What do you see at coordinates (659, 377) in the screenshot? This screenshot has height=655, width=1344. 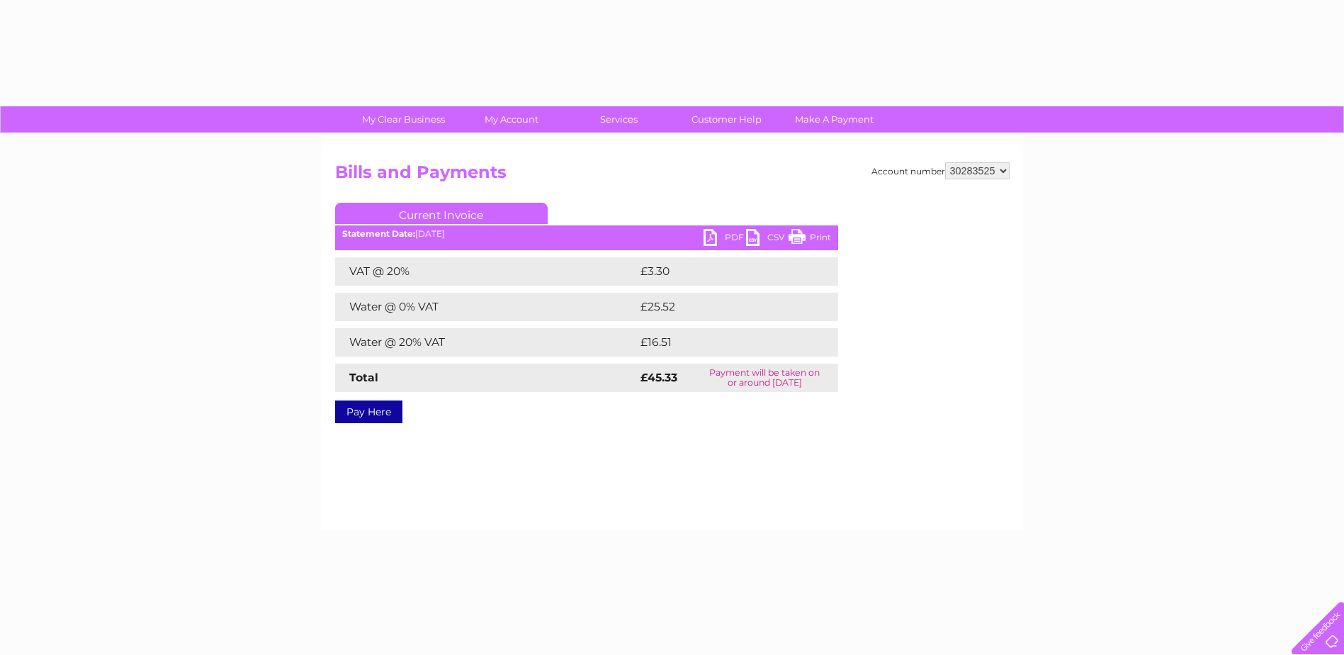 I see `strong: £45.33` at bounding box center [659, 377].